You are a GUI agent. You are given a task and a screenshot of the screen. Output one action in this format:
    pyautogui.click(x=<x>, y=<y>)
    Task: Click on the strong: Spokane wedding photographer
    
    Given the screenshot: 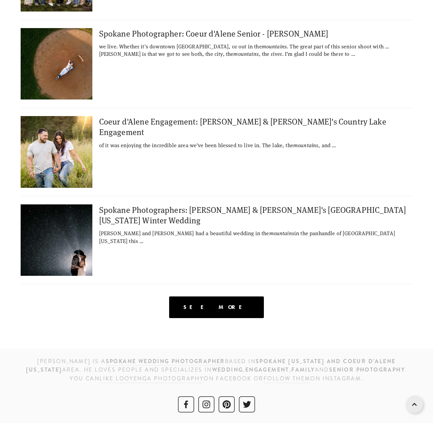 What is the action you would take?
    pyautogui.click(x=165, y=361)
    